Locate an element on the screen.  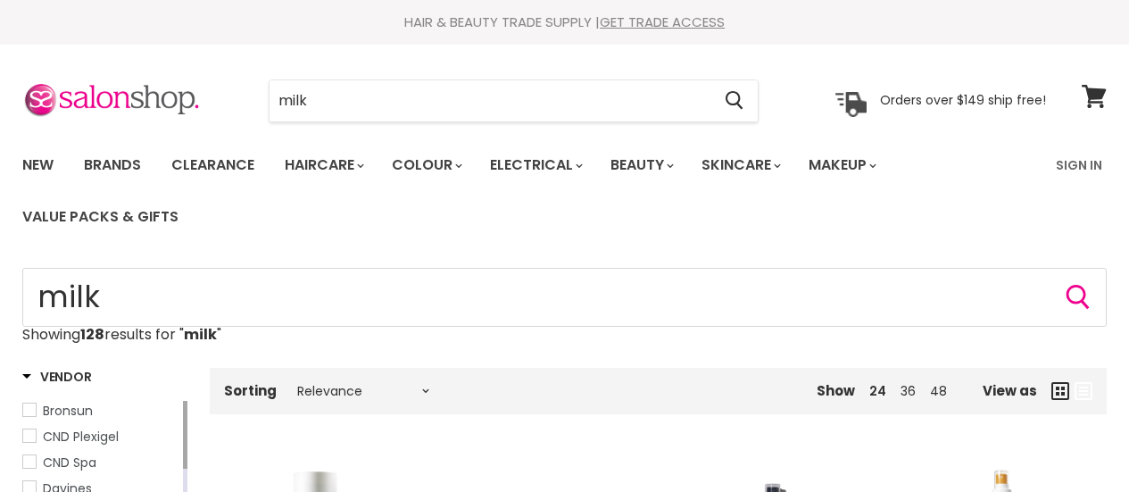
a: Skincare is located at coordinates (740, 165).